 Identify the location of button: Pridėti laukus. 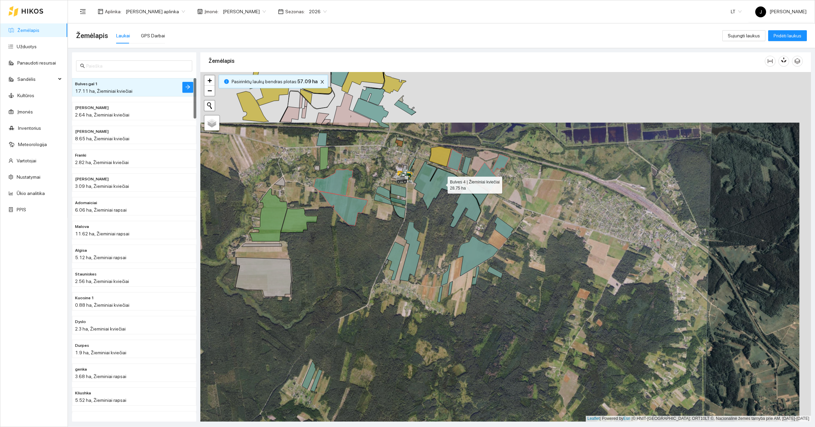
(788, 36).